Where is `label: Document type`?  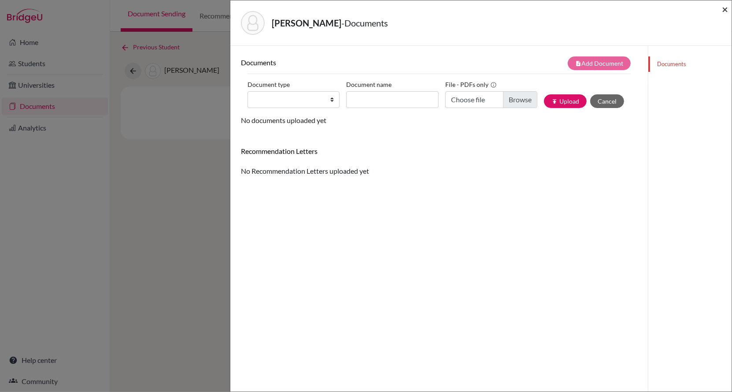
label: Document type is located at coordinates (269, 84).